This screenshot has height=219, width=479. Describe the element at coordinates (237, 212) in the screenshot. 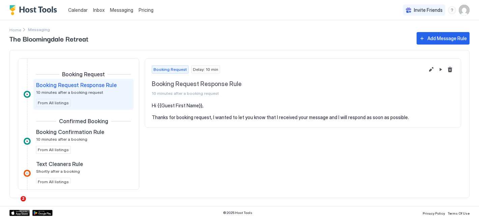

I see `span: © 2025 Host Tools` at that location.